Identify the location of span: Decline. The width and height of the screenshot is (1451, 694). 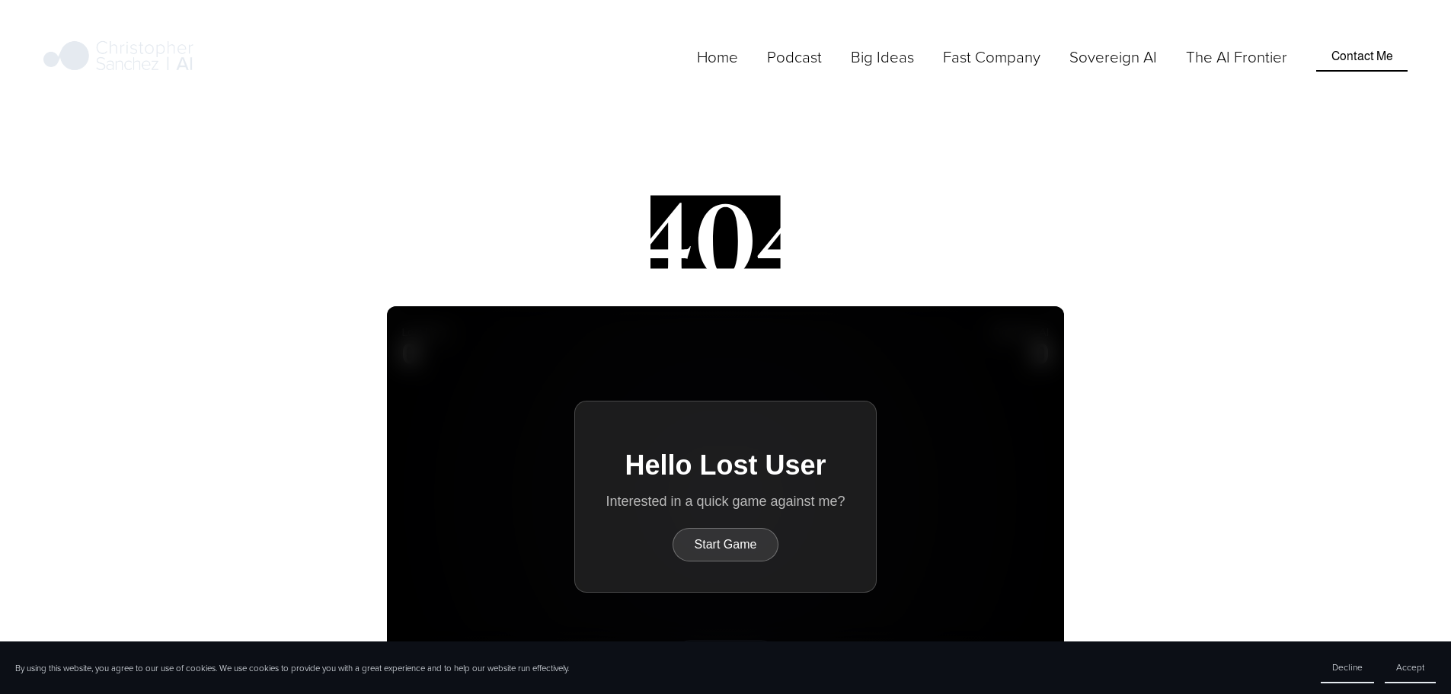
(1347, 666).